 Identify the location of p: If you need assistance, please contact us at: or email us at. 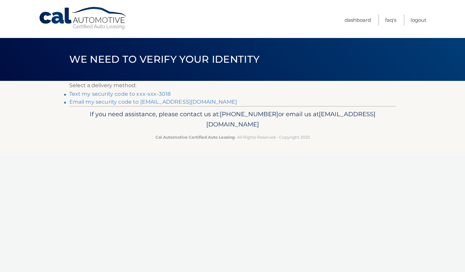
(233, 119).